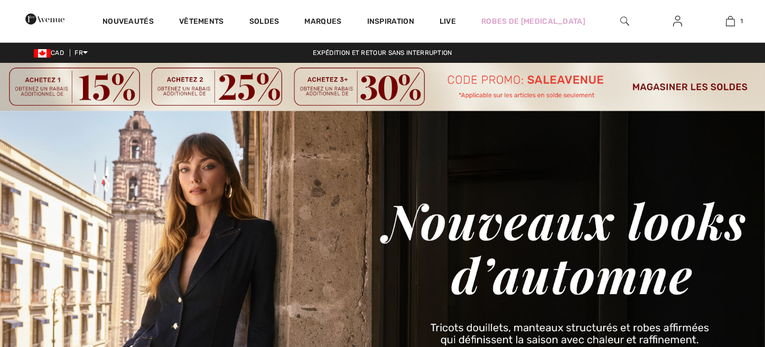 The height and width of the screenshot is (347, 765). What do you see at coordinates (730, 21) in the screenshot?
I see `a: 1` at bounding box center [730, 21].